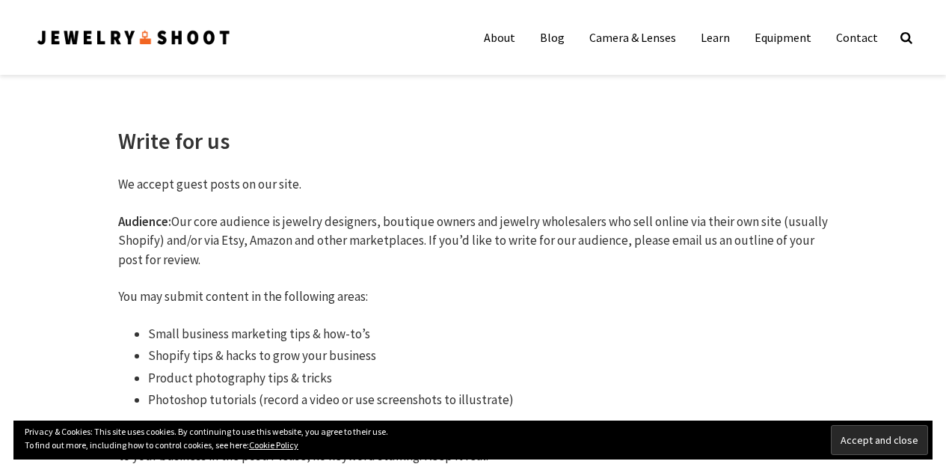 Image resolution: width=946 pixels, height=473 pixels. What do you see at coordinates (473, 297) in the screenshot?
I see `p: You may submit content in the following areas:` at bounding box center [473, 297].